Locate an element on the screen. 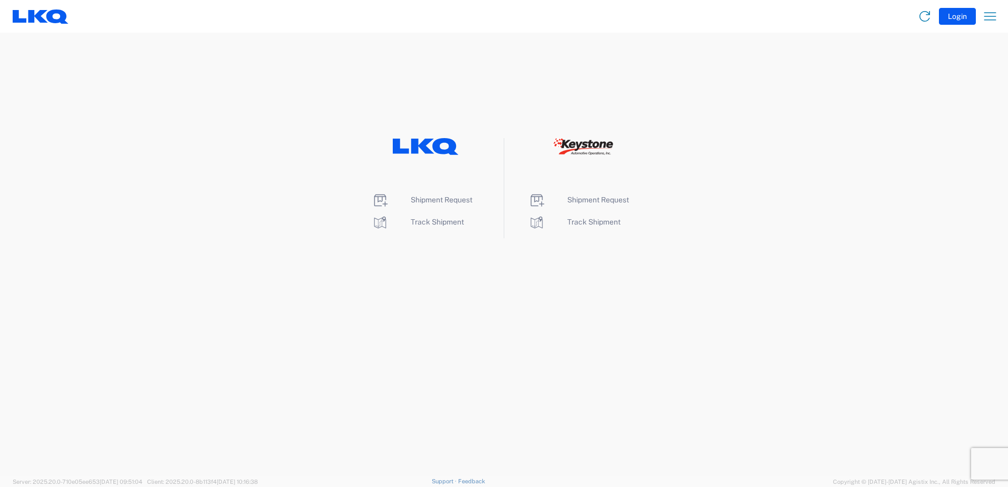 The image size is (1008, 487). a: Feedback is located at coordinates (471, 481).